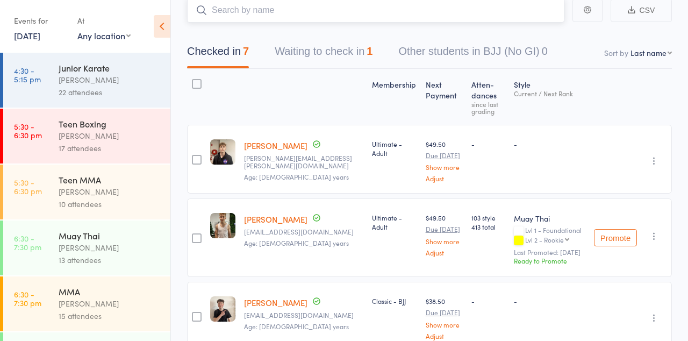  Describe the element at coordinates (223, 152) in the screenshot. I see `img: image1699945900.png` at that location.